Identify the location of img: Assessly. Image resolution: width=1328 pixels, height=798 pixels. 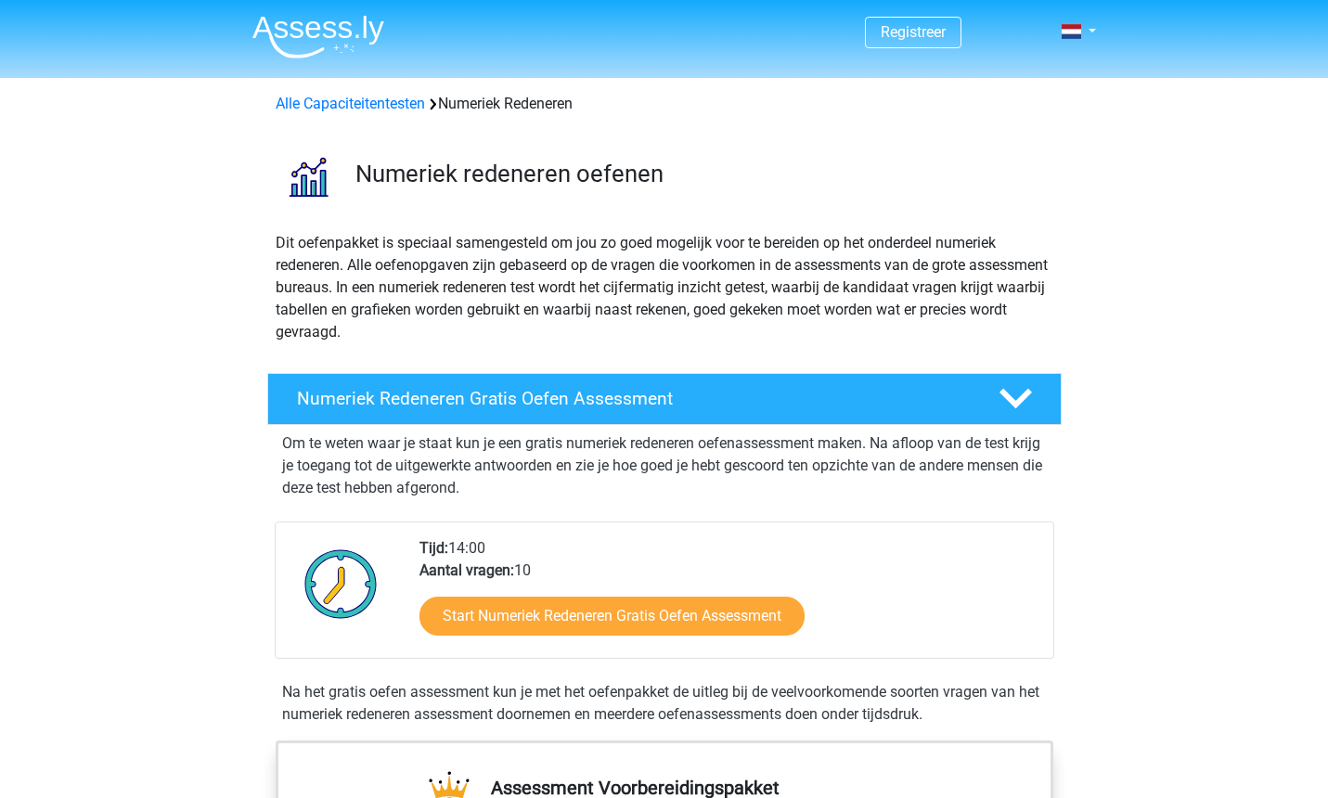
(318, 36).